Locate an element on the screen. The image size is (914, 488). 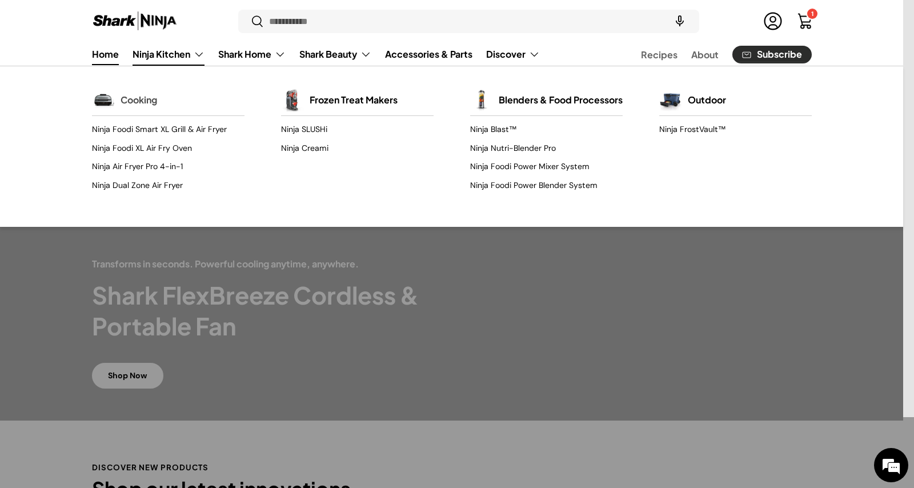
img: Shark Ninja Philippines is located at coordinates (135, 21).